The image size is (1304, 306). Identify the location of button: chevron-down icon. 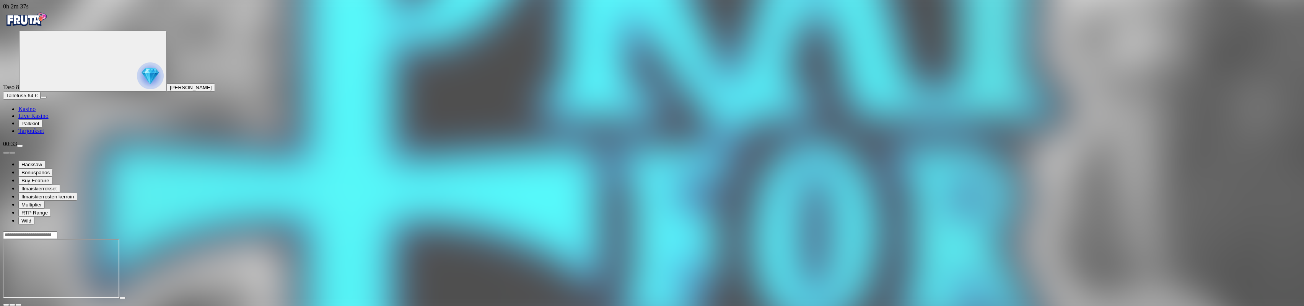
(12, 304).